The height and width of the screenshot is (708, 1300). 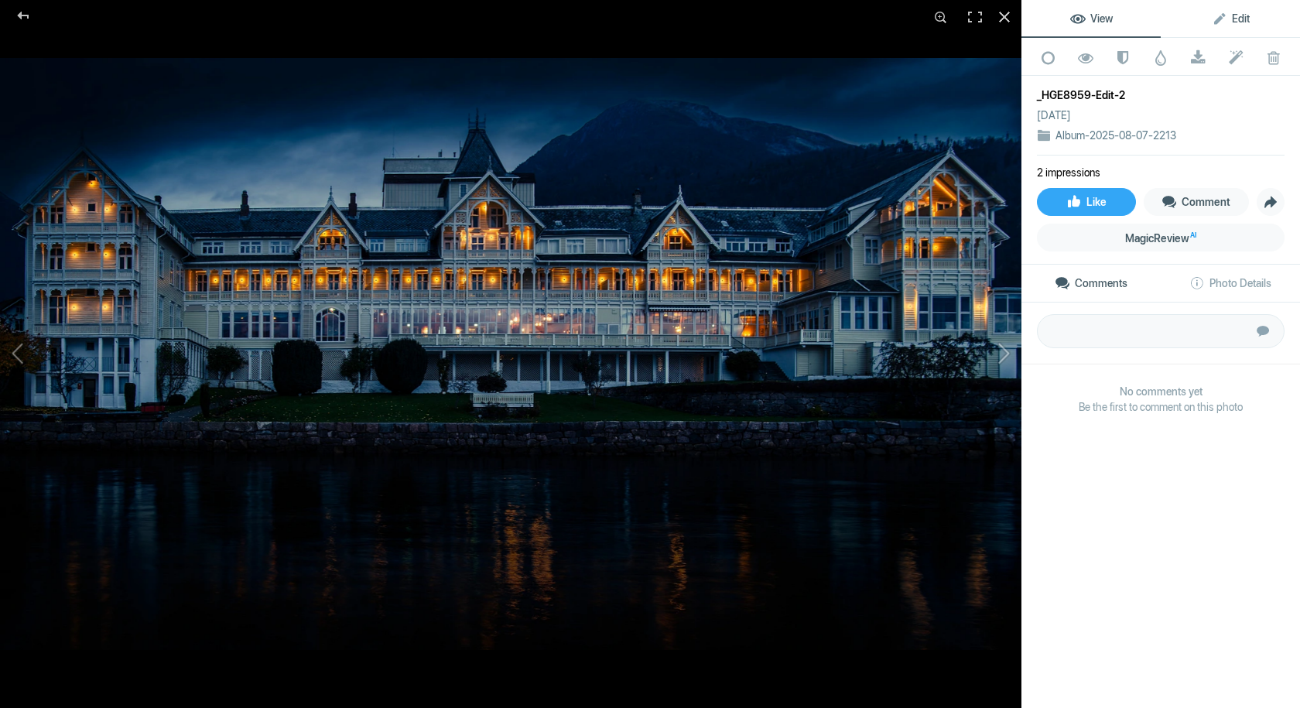 What do you see at coordinates (1116, 135) in the screenshot?
I see `a: Album-2025-08-07-2213` at bounding box center [1116, 135].